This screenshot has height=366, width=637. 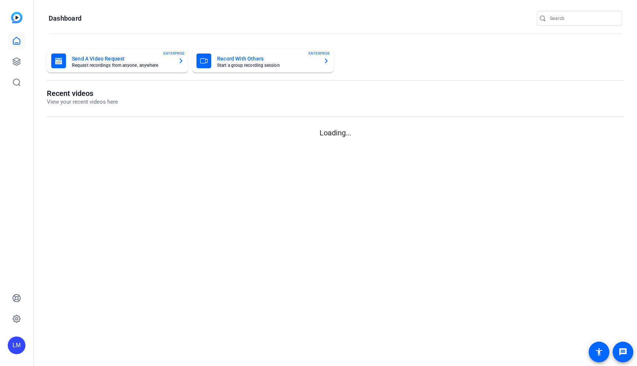 What do you see at coordinates (599, 352) in the screenshot?
I see `mat-icon: accessibility` at bounding box center [599, 352].